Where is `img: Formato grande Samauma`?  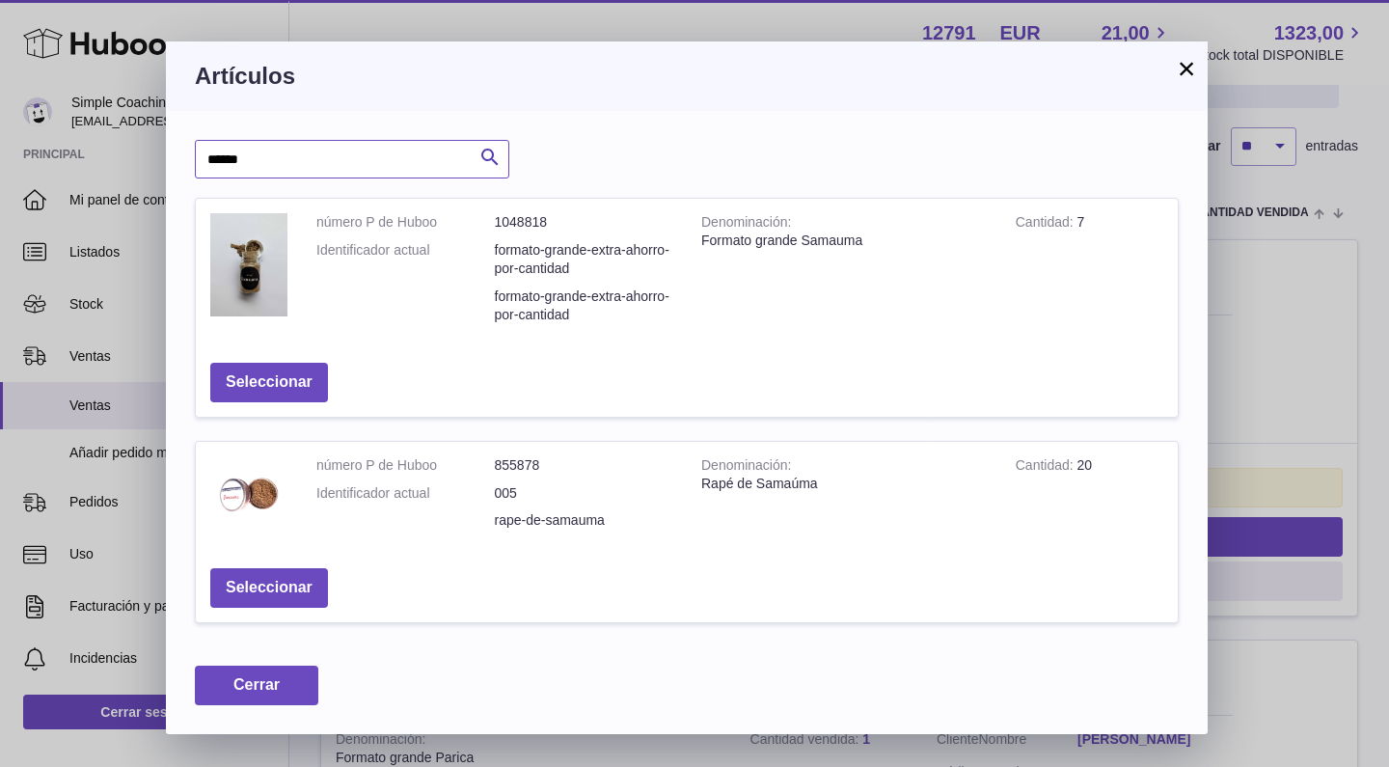 img: Formato grande Samauma is located at coordinates (249, 264).